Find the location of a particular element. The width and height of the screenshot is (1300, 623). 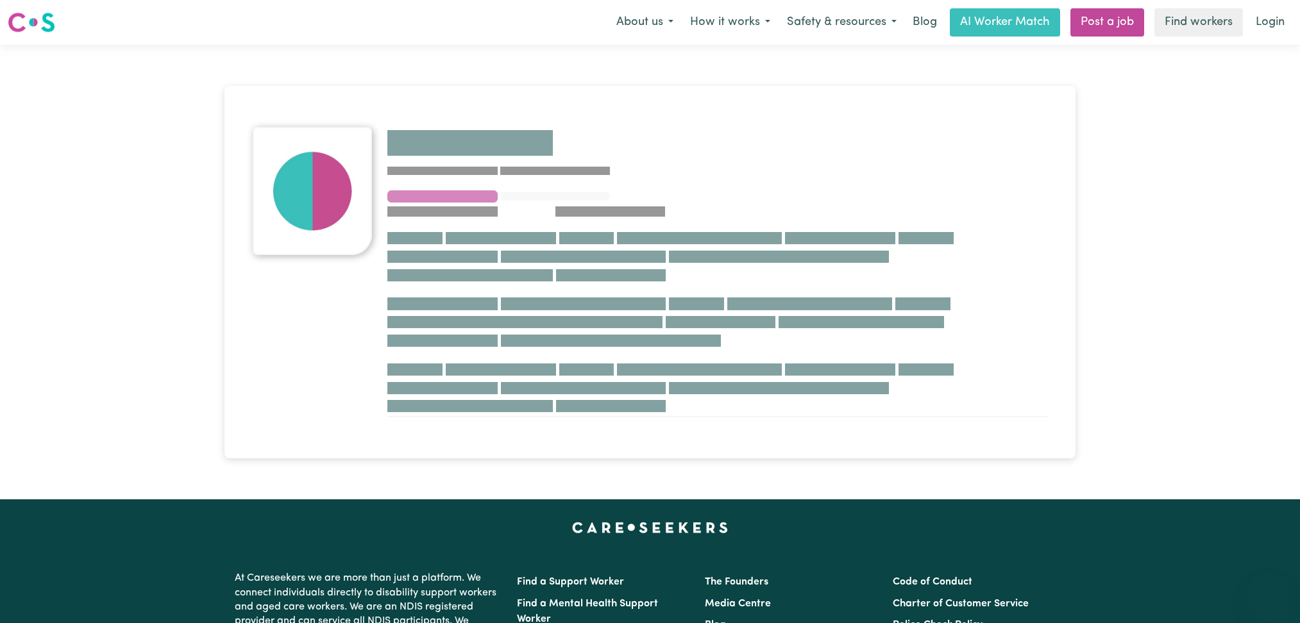

img: Careseekers logo is located at coordinates (31, 22).